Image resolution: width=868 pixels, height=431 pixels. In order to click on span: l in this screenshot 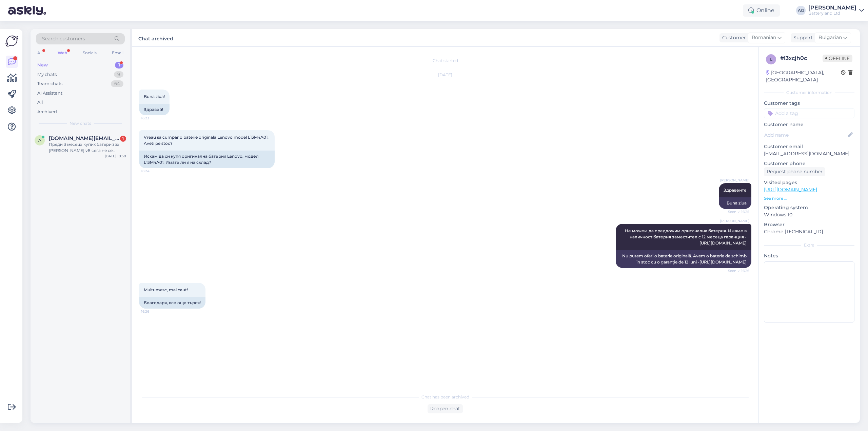, I will do `click(771, 59)`.